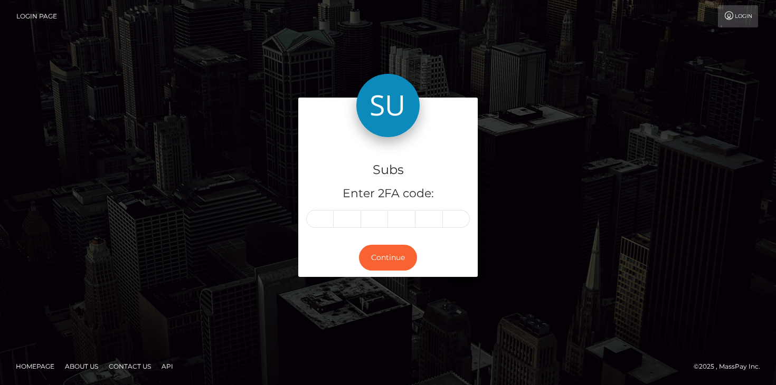 The image size is (776, 385). What do you see at coordinates (388, 106) in the screenshot?
I see `img: Subs` at bounding box center [388, 106].